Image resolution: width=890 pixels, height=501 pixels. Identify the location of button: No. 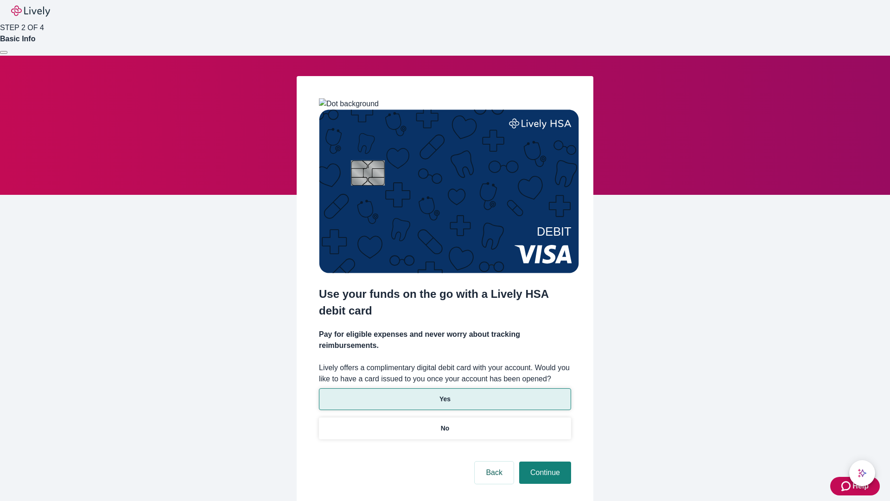
(445, 428).